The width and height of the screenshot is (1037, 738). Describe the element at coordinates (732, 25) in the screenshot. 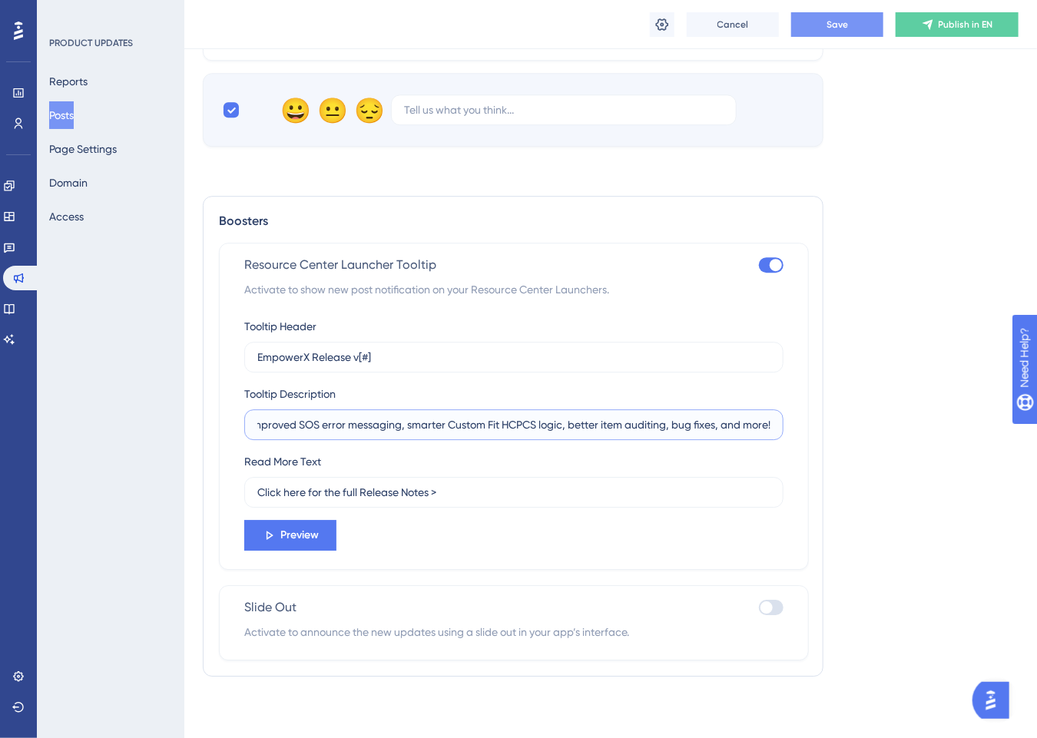

I see `span: Cancel` at that location.